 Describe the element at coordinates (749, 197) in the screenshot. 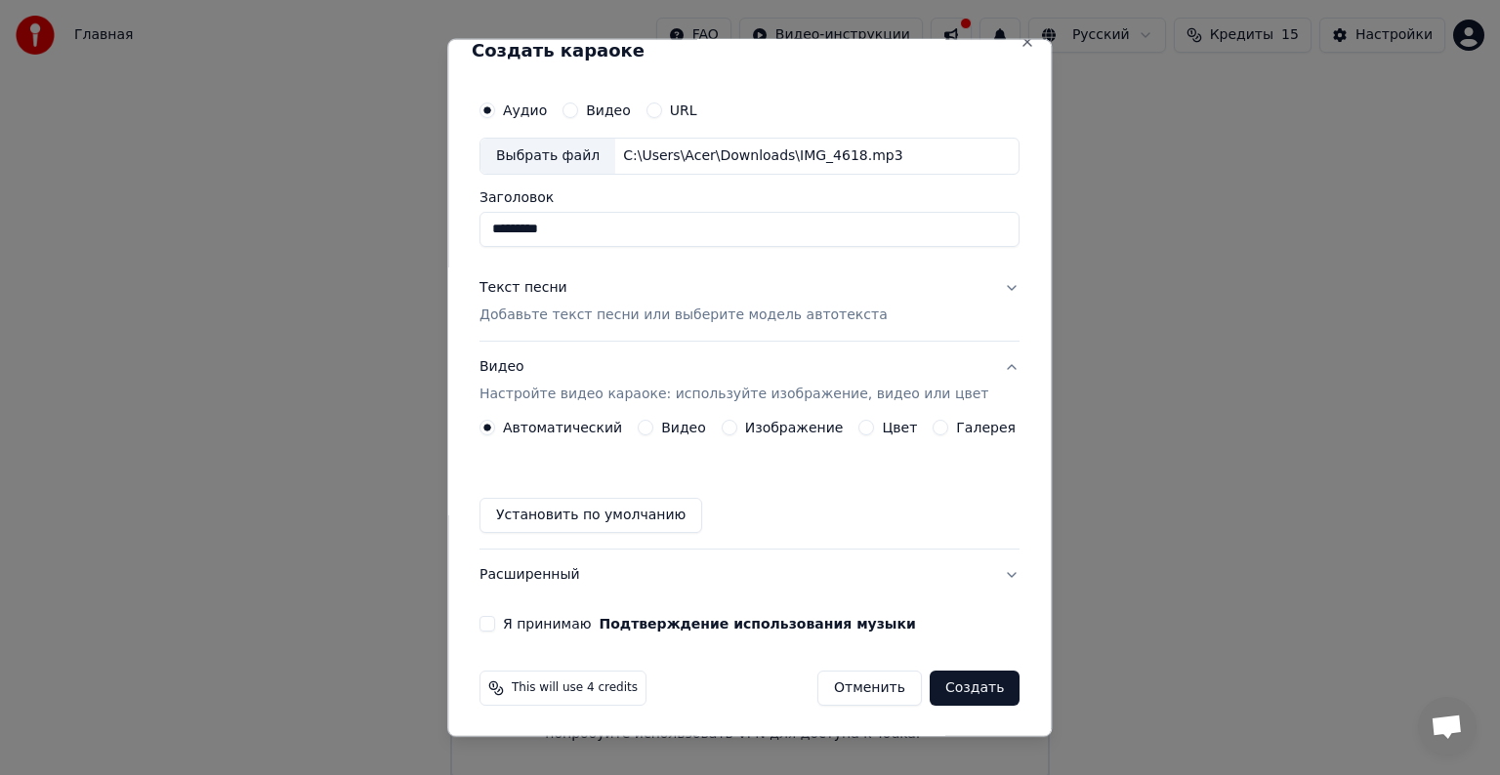

I see `label: Заголовок` at that location.